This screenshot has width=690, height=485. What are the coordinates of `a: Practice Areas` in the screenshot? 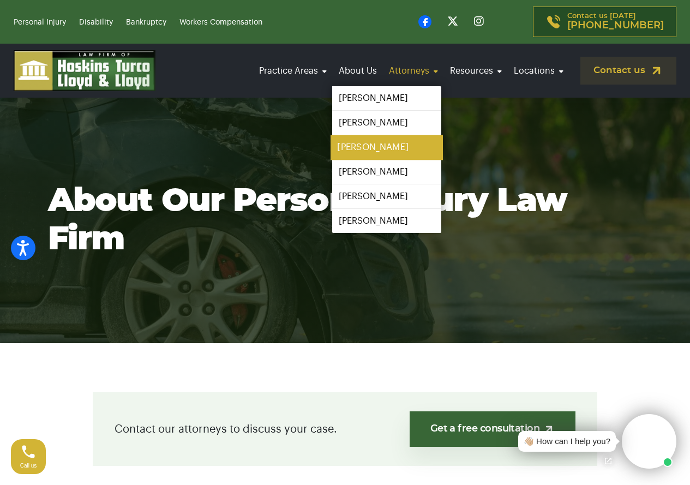 It's located at (293, 71).